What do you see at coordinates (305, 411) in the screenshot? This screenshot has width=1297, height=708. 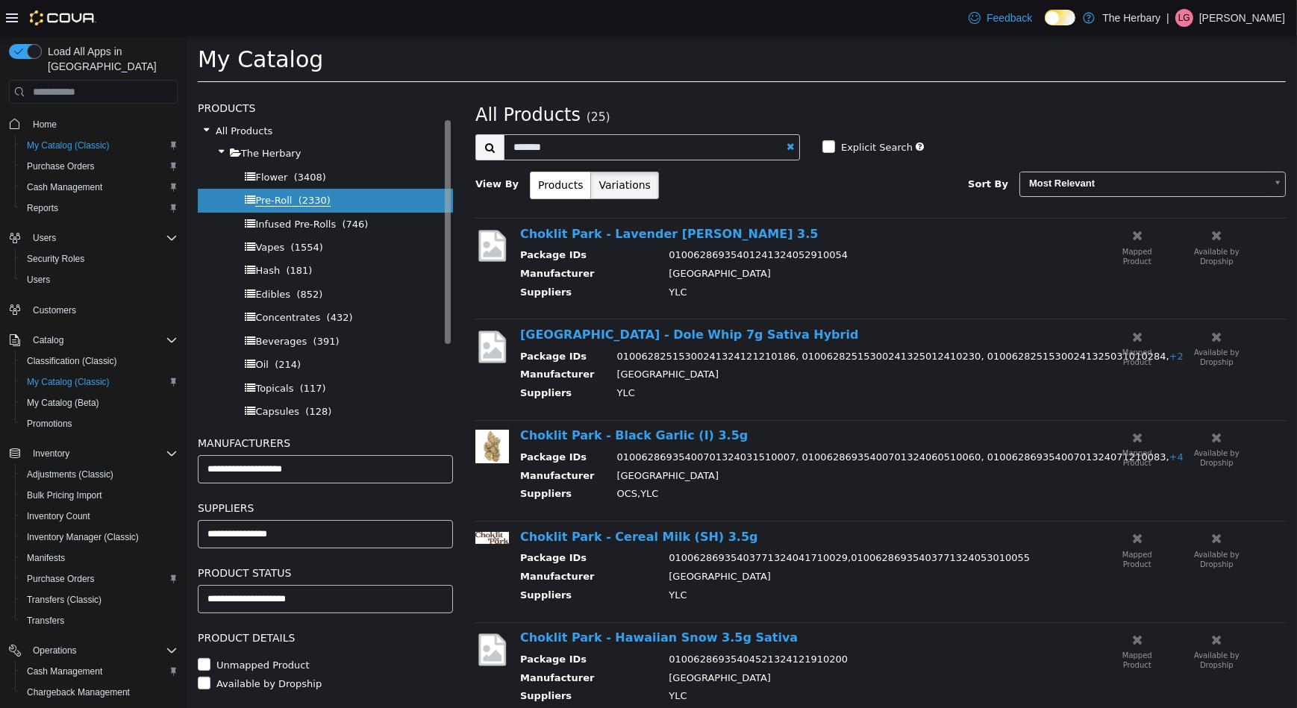 I see `img: 150` at bounding box center [305, 411].